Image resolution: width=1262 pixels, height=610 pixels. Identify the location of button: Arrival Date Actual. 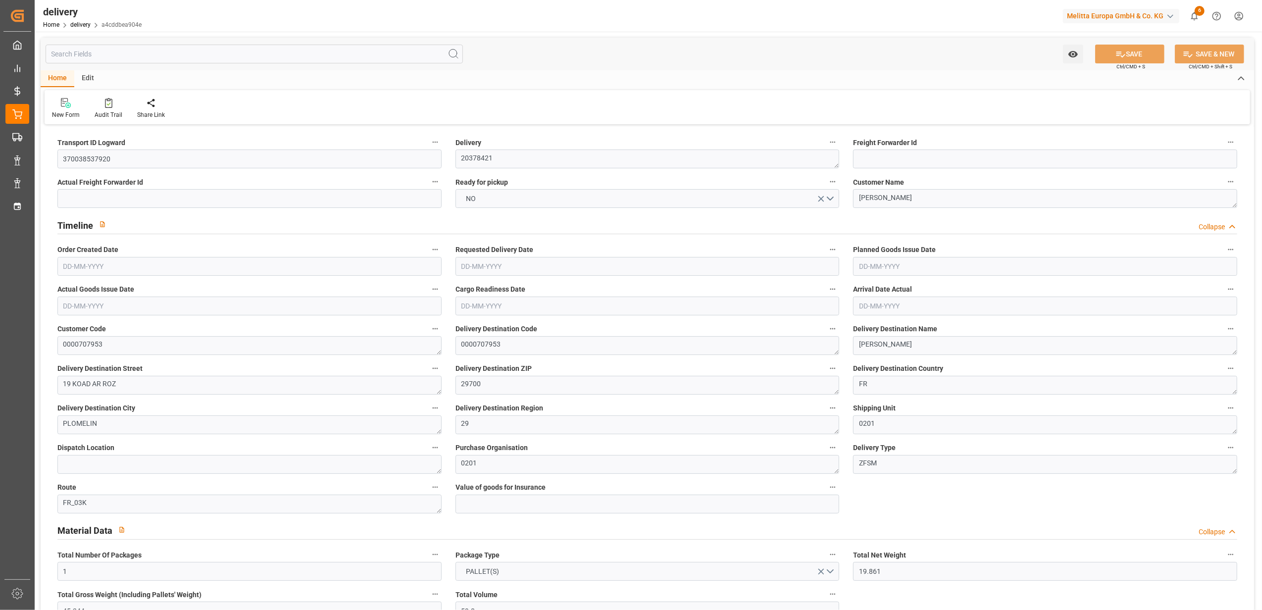
(1231, 289).